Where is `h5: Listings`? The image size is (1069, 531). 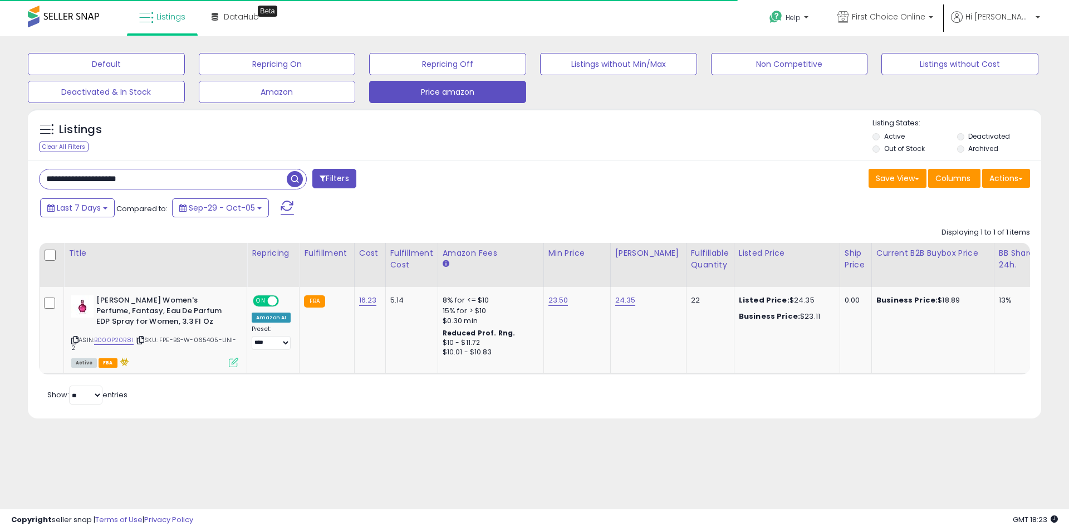
h5: Listings is located at coordinates (80, 130).